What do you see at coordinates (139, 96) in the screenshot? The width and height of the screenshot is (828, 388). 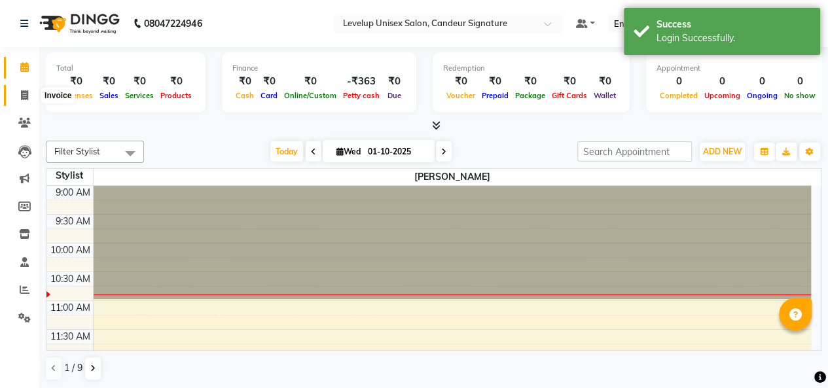 I see `span: Services` at bounding box center [139, 96].